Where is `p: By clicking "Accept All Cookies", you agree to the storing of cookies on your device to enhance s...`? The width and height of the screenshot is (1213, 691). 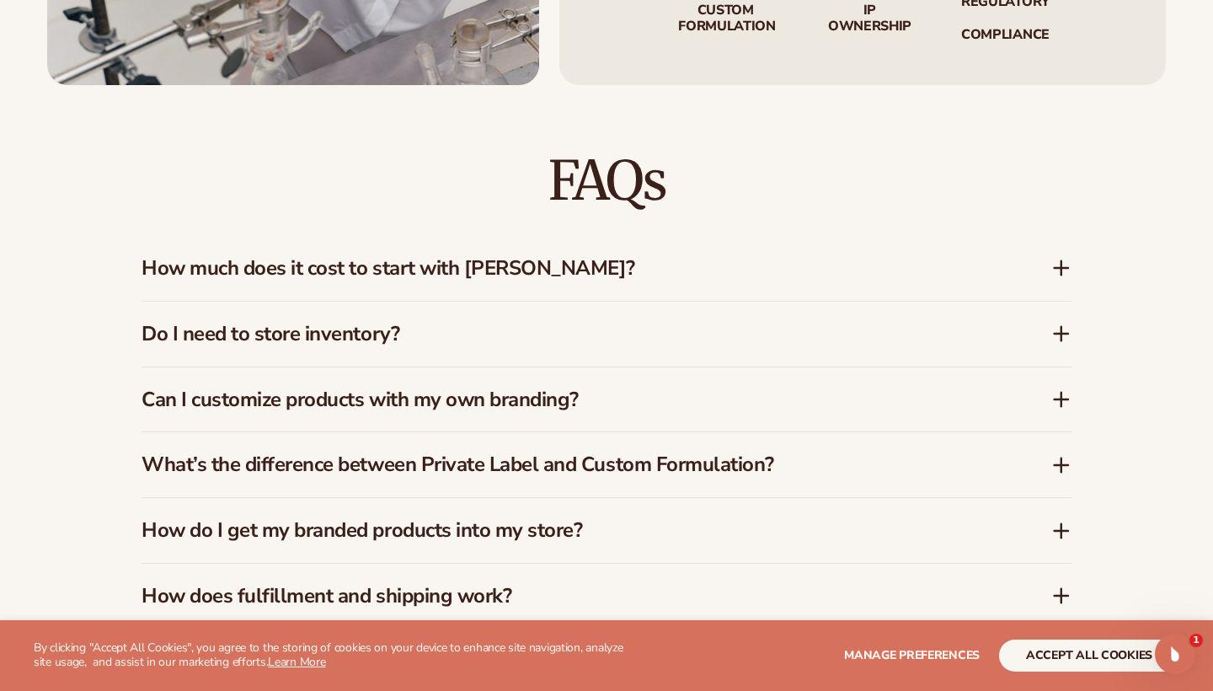
p: By clicking "Accept All Cookies", you agree to the storing of cookies on your device to enhance s... is located at coordinates (333, 655).